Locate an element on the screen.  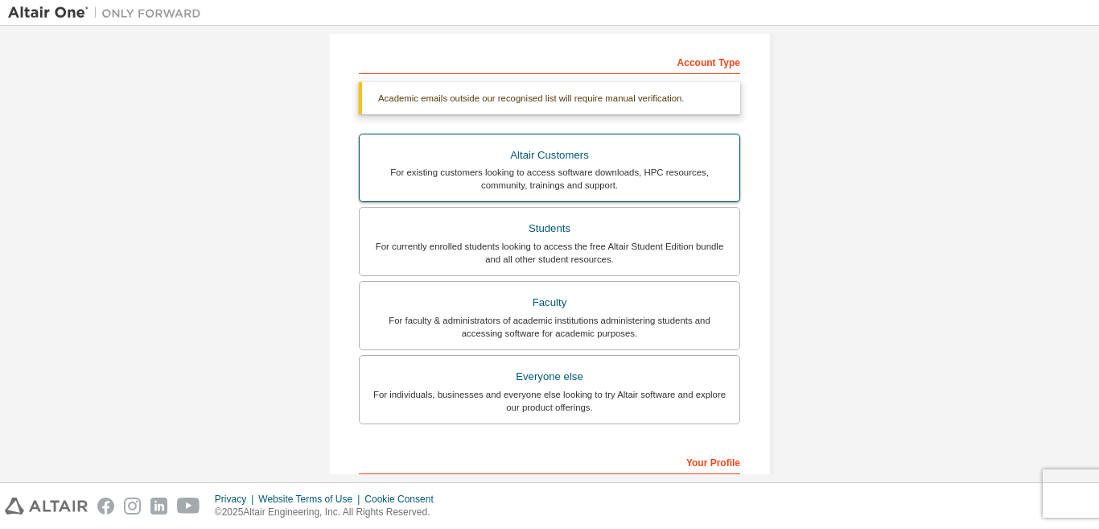
img: Altair One is located at coordinates (109, 13).